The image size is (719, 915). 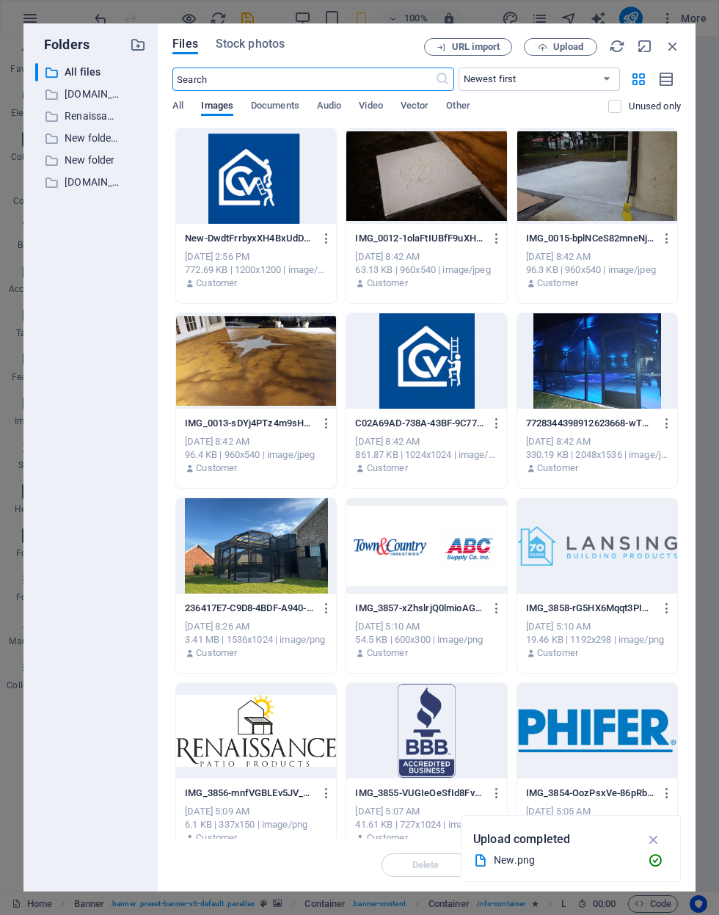 I want to click on p: Renaissance, so click(x=92, y=116).